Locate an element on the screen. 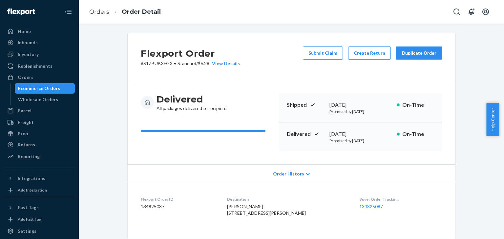 The height and width of the screenshot is (239, 504). div: Add Fast Tag is located at coordinates (30, 219).